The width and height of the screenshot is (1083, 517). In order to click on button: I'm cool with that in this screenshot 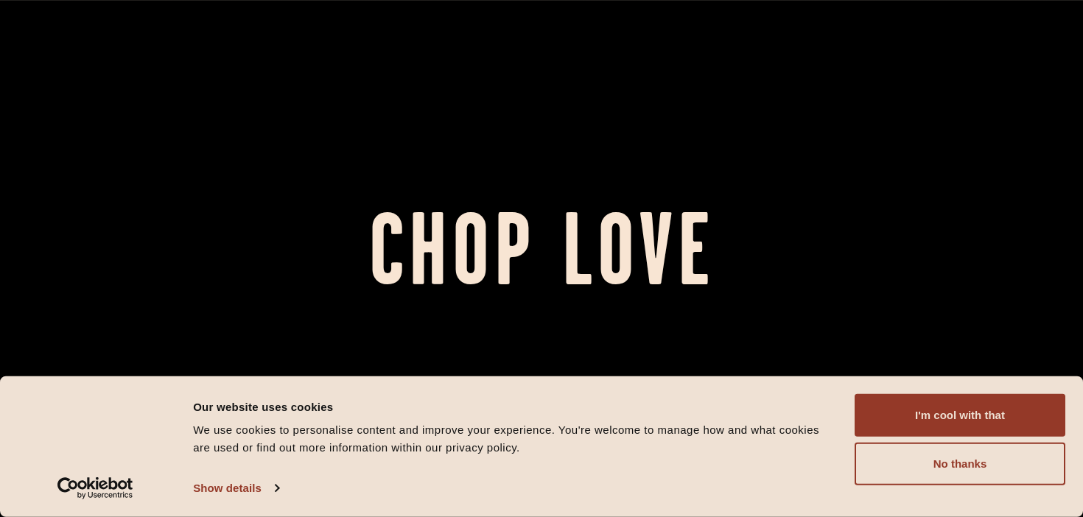, I will do `click(960, 415)`.